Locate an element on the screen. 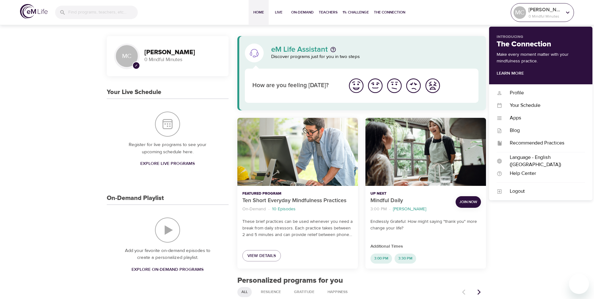 The height and width of the screenshot is (299, 594). img: Your Live Schedule is located at coordinates (167, 124).